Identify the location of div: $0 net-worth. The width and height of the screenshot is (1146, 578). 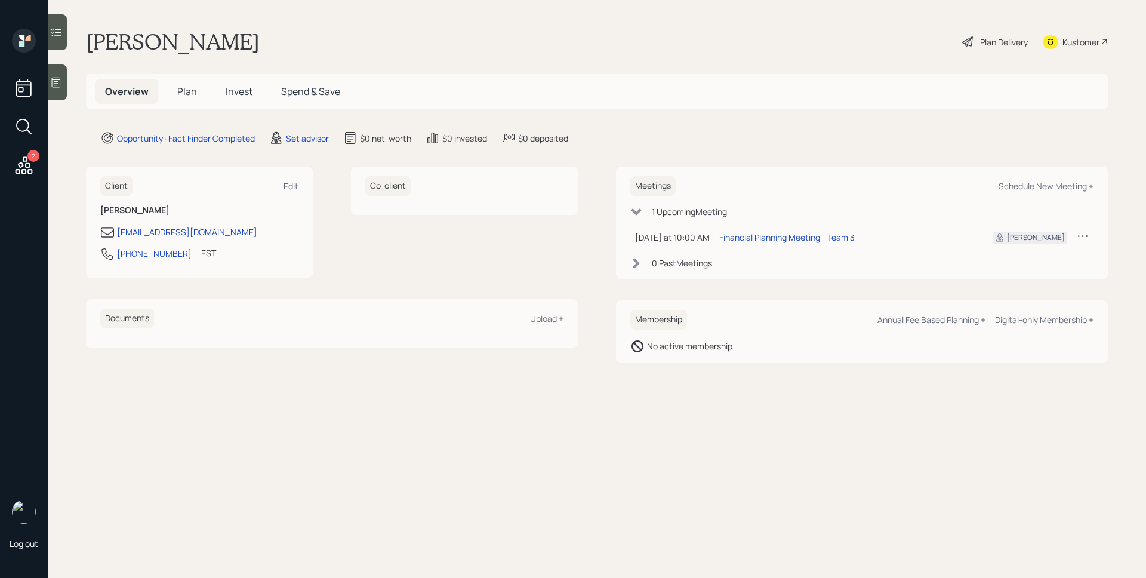
(386, 138).